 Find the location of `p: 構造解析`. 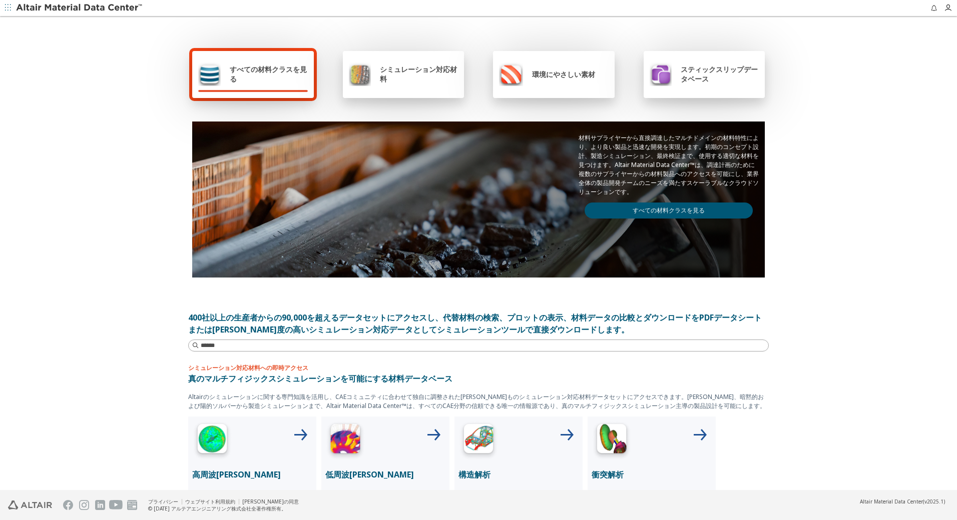

p: 構造解析 is located at coordinates (518, 475).